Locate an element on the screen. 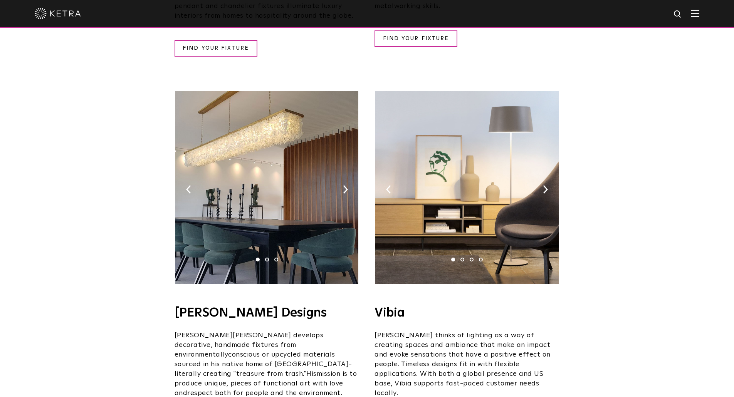 This screenshot has width=734, height=397. img: Pikus_KetraReadySolutions-02.jpg is located at coordinates (267, 188).